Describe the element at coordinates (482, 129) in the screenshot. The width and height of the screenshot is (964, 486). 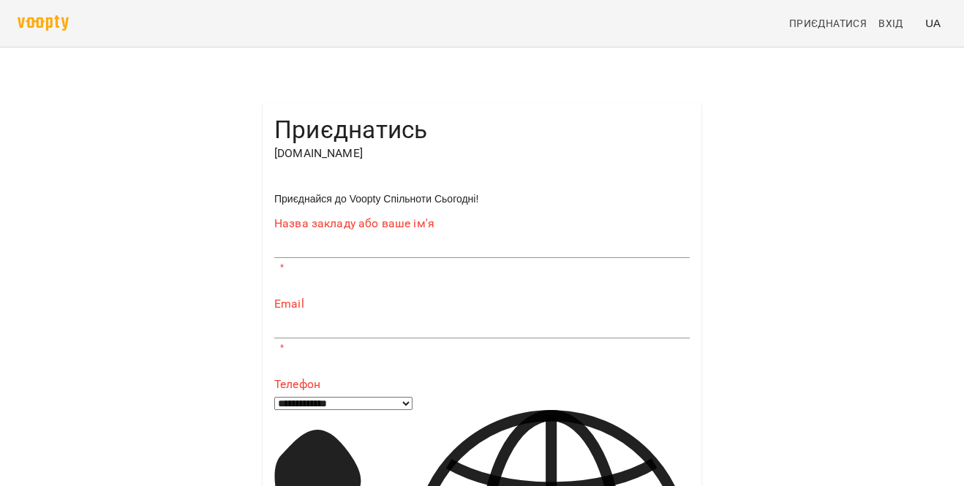
I see `h4: Приєднатись` at that location.